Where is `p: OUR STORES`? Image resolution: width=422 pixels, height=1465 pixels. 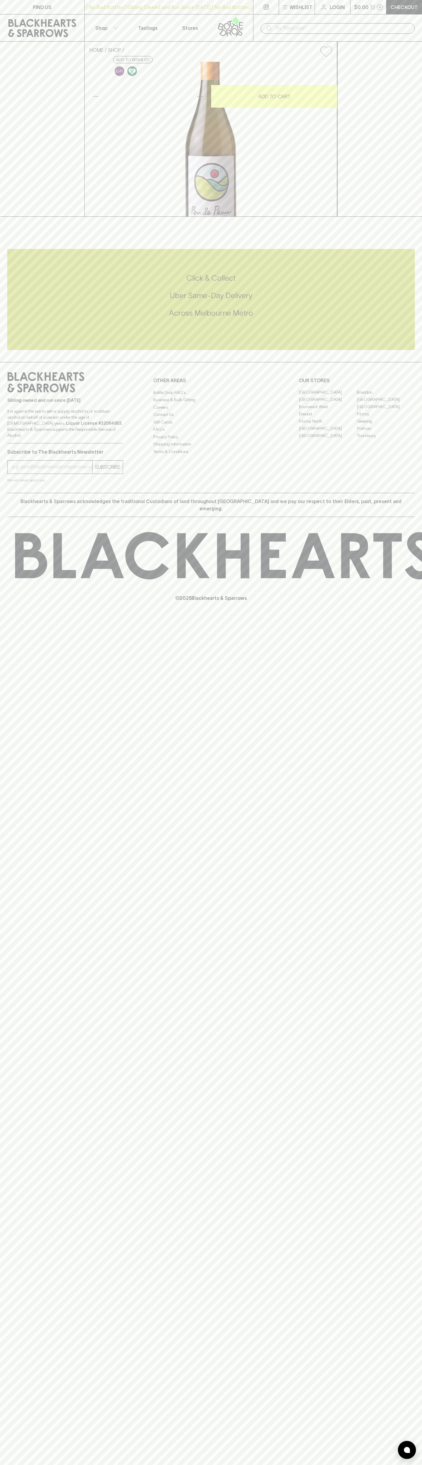 p: OUR STORES is located at coordinates (357, 380).